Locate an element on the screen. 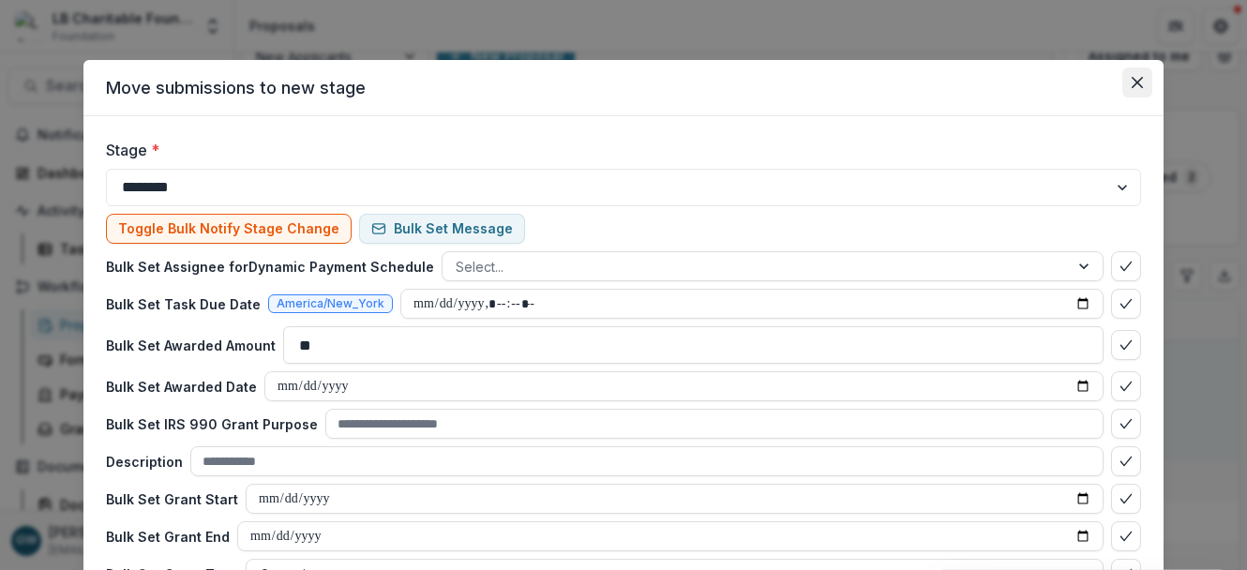  p: Bulk Set Awarded Date is located at coordinates (181, 386).